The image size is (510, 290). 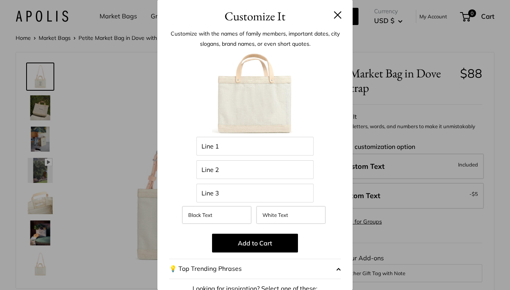 I want to click on label: Black Text, so click(x=217, y=215).